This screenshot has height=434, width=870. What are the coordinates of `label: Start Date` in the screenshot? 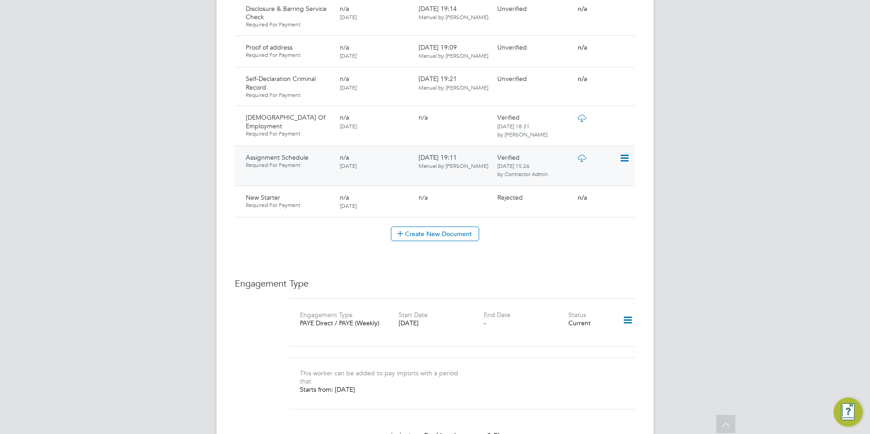 It's located at (413, 315).